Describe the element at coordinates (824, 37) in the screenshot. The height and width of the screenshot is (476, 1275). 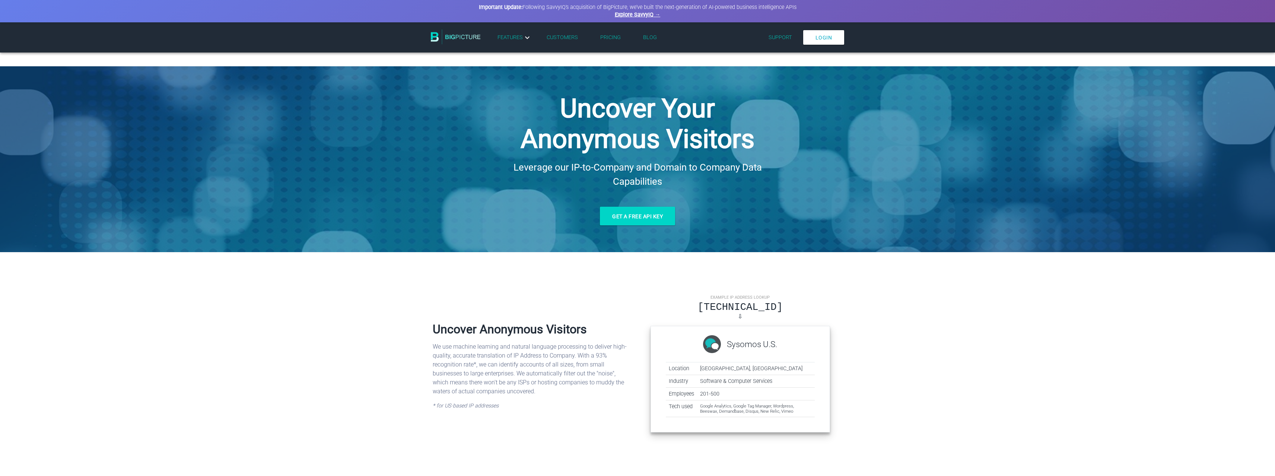
I see `a: Login` at that location.